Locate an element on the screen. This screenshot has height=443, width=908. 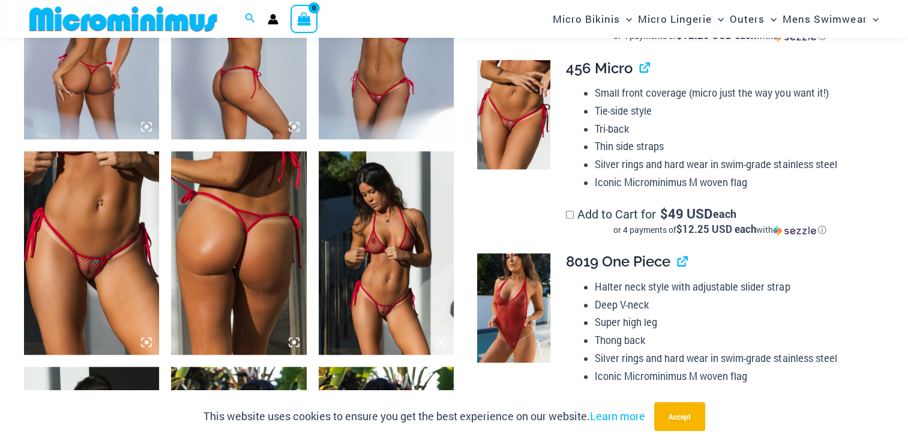
img: Summer Storm Red 312 Tri Top 456 Micro is located at coordinates (386, 253).